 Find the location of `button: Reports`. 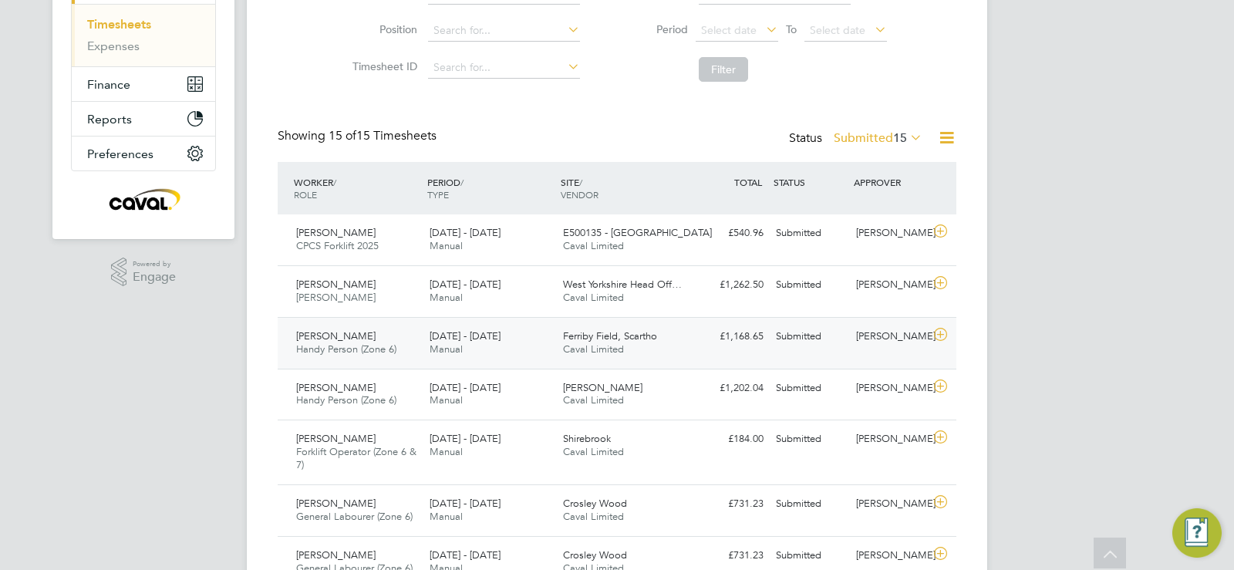

button: Reports is located at coordinates (143, 119).